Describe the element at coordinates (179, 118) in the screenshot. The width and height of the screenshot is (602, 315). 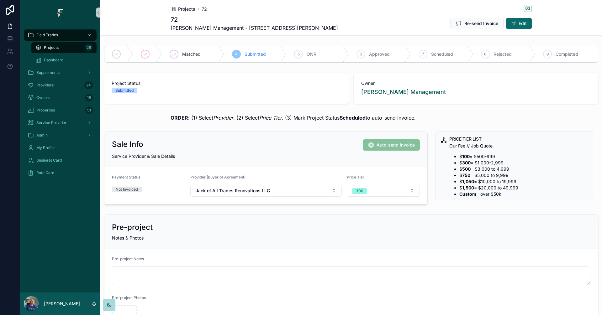
I see `strong: ORDER` at that location.